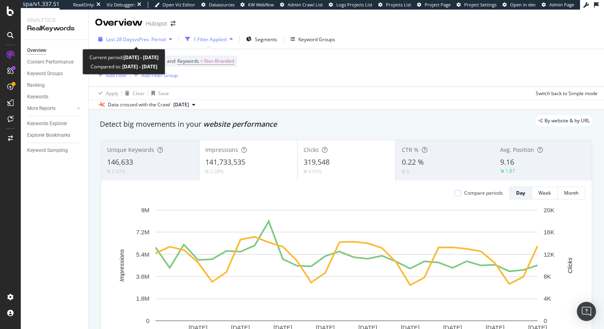 This screenshot has width=604, height=329. Describe the element at coordinates (586, 311) in the screenshot. I see `div: Open Intercom Messenger` at that location.